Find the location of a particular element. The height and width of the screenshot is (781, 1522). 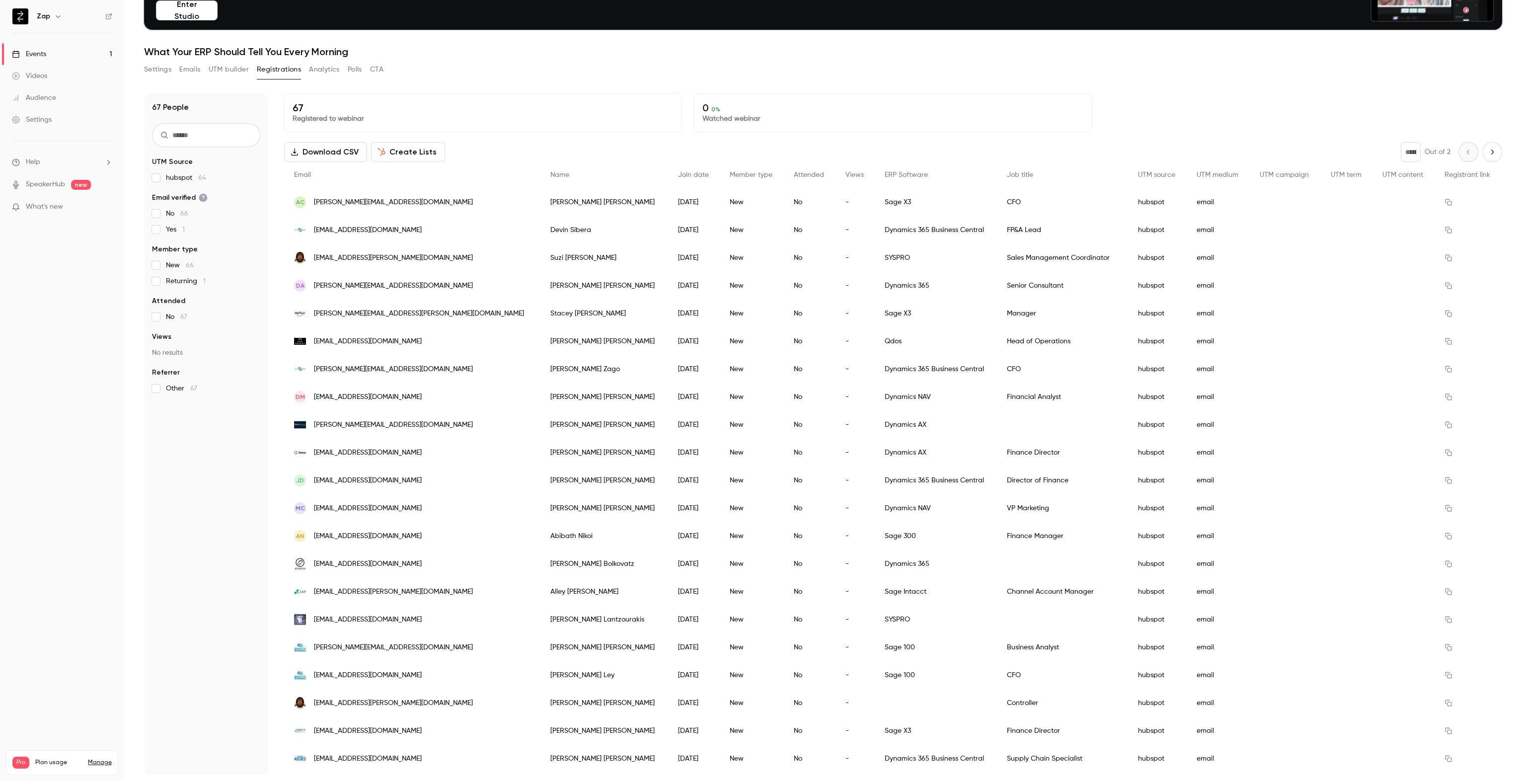

img: cbco.beer is located at coordinates (300, 341).